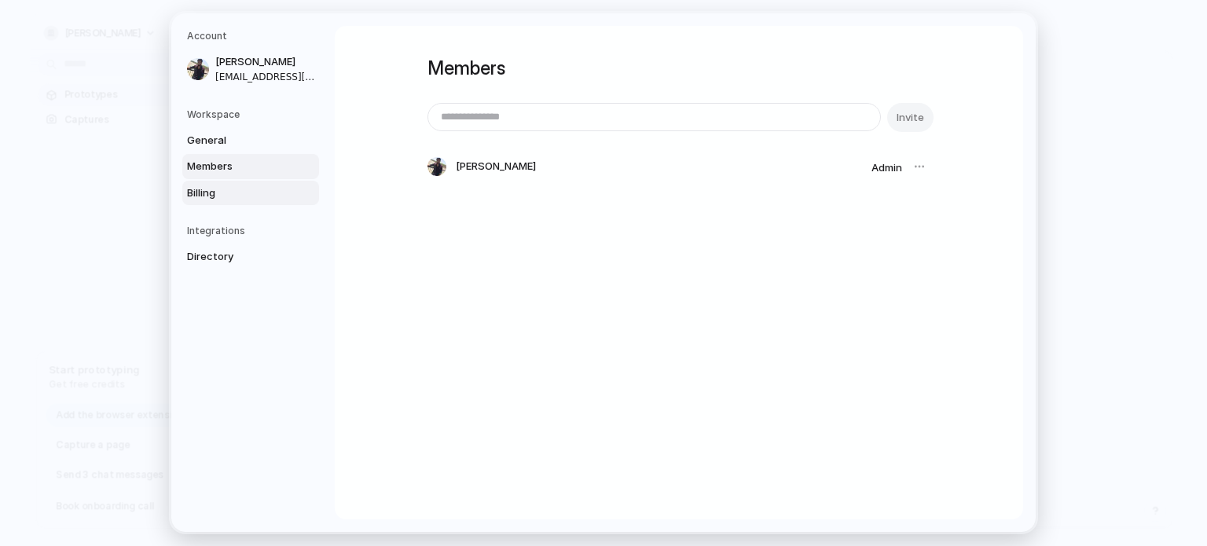  Describe the element at coordinates (253, 231) in the screenshot. I see `h5: Integrations` at that location.